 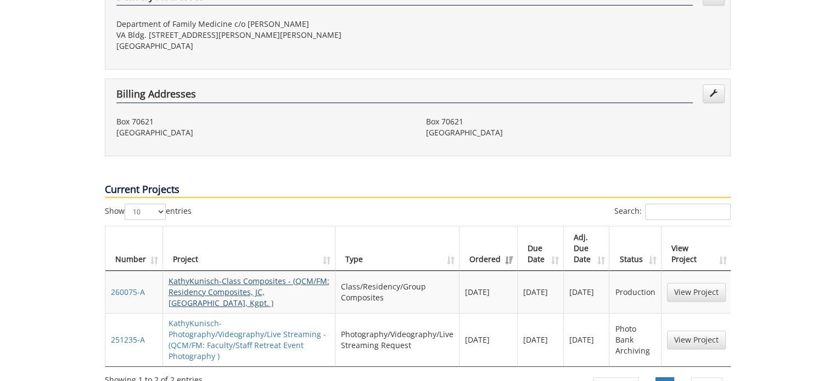 What do you see at coordinates (672, 212) in the screenshot?
I see `label: Search:` at bounding box center [672, 212].